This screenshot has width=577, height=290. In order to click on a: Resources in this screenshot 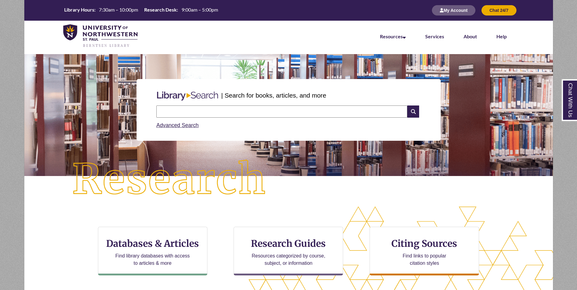, I will do `click(393, 36)`.